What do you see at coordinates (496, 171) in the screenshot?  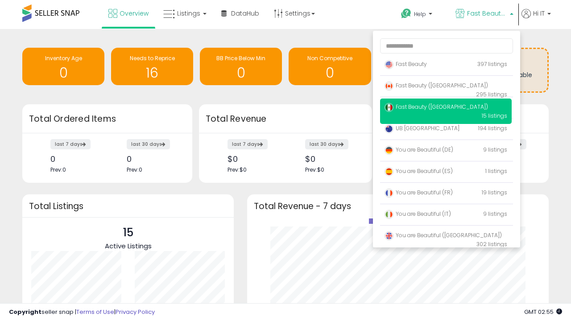 I see `span: 1 listings` at bounding box center [496, 171].